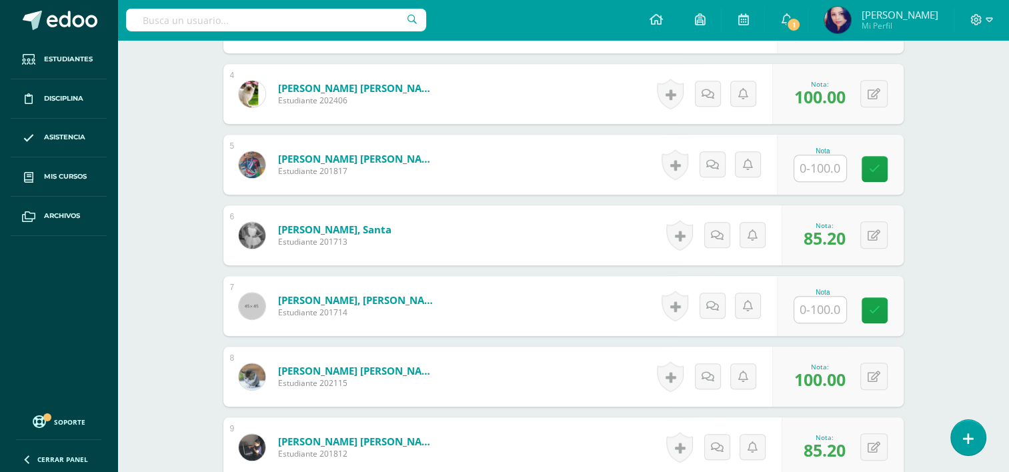 The height and width of the screenshot is (472, 1009). What do you see at coordinates (252, 94) in the screenshot?
I see `img: 862901200a4a036acfe77134bafa402e.png` at bounding box center [252, 94].